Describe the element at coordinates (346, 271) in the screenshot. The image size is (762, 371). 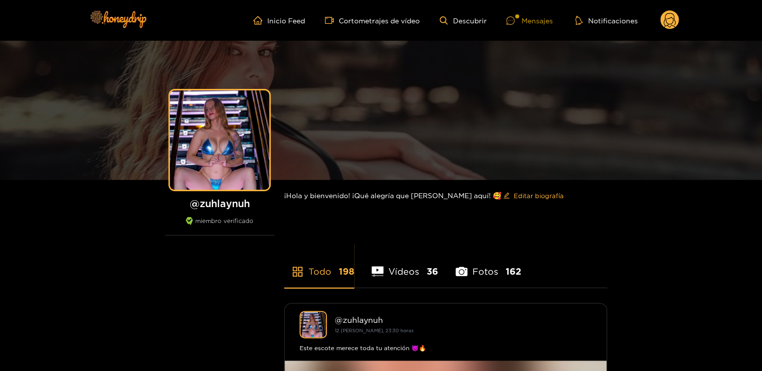
I see `font: 198` at that location.